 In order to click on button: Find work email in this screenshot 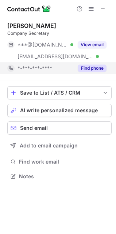, I will do `click(60, 161)`.